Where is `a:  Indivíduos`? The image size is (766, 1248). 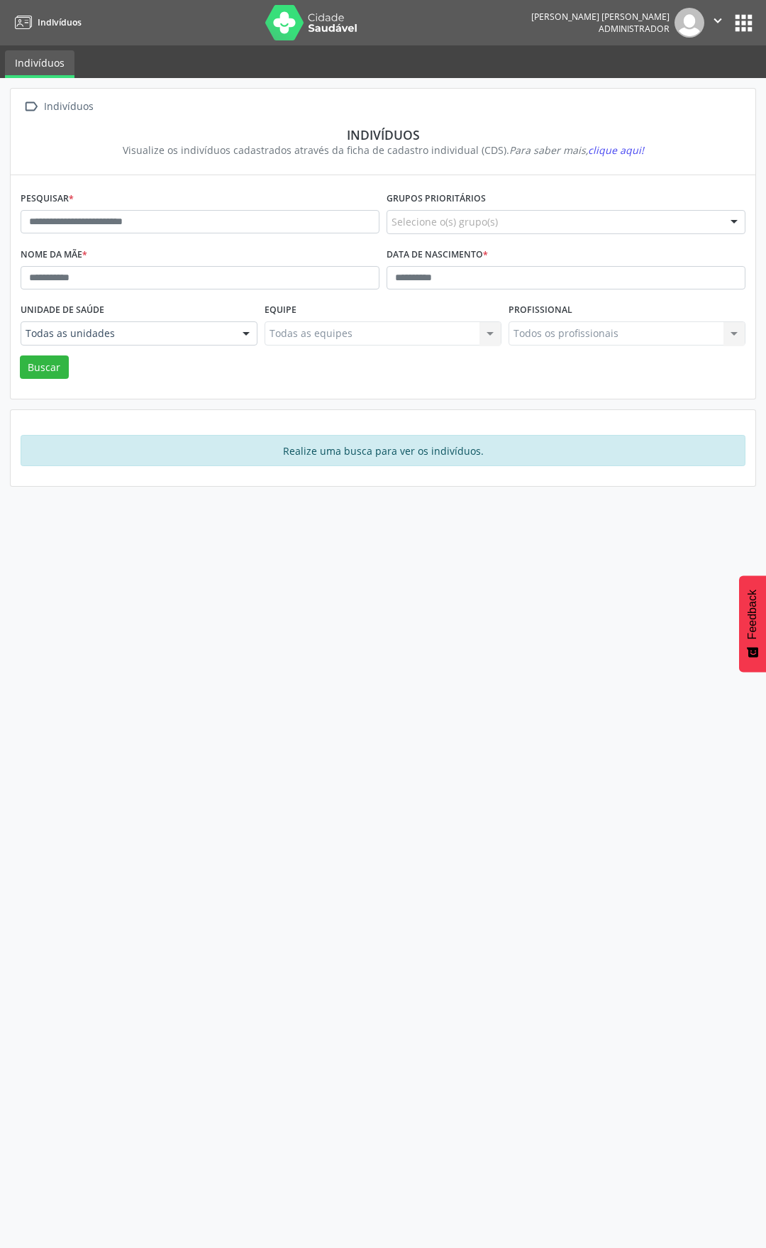
a:  Indivíduos is located at coordinates (58, 106).